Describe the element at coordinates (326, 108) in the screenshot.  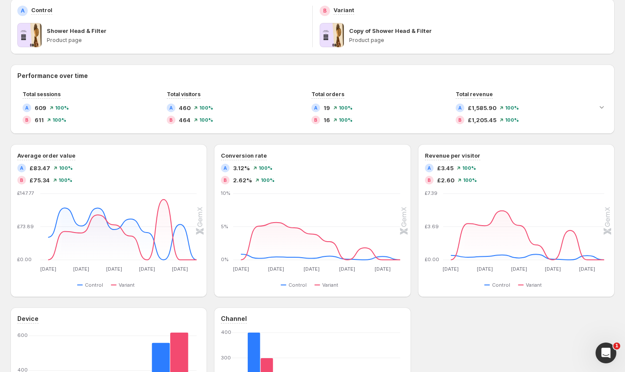
I see `span: 19` at that location.